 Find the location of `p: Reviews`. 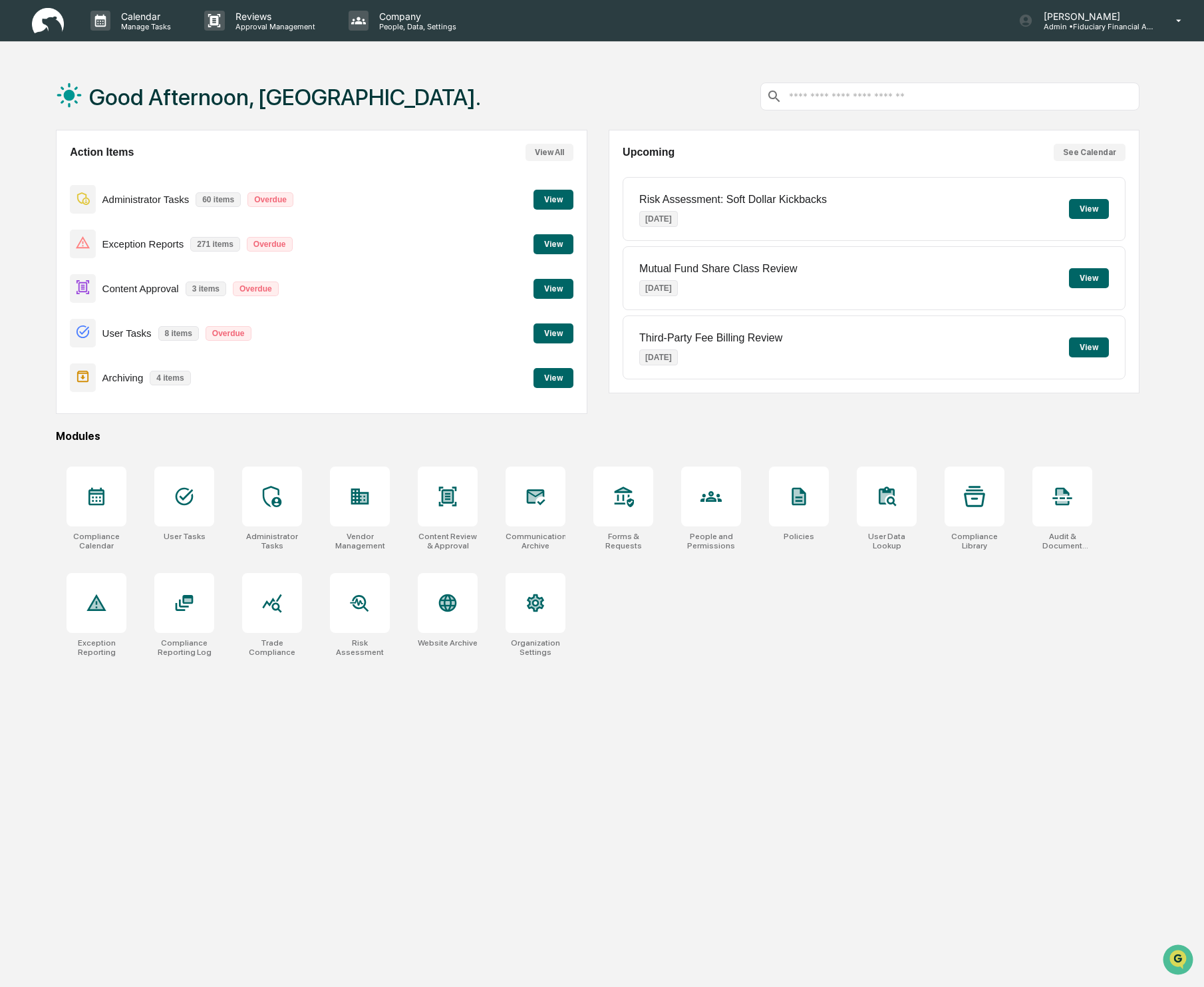

p: Reviews is located at coordinates (273, 16).